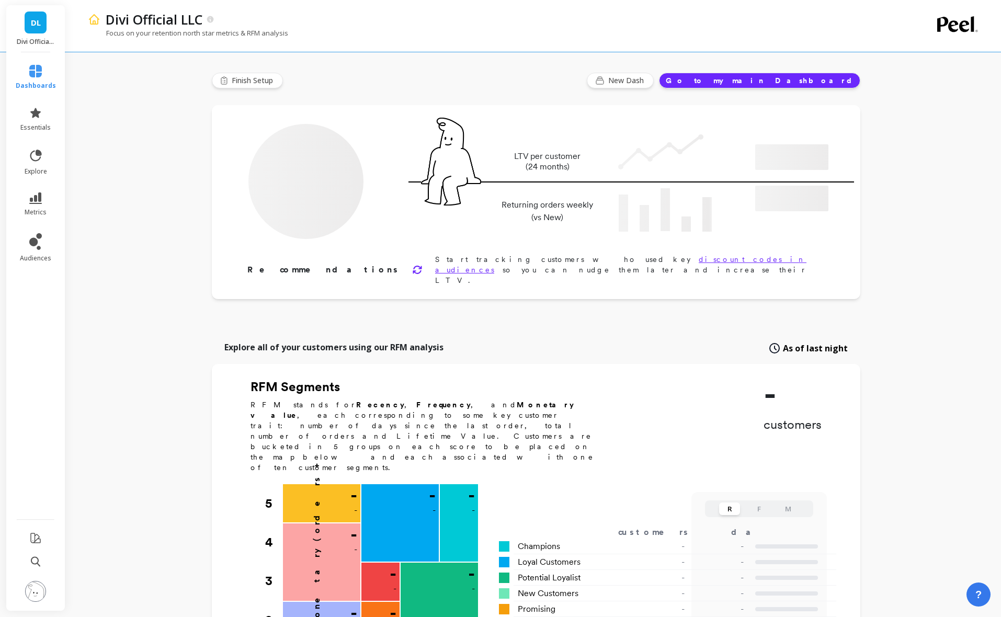 The image size is (1001, 617). What do you see at coordinates (36, 22) in the screenshot?
I see `span: DL` at bounding box center [36, 22].